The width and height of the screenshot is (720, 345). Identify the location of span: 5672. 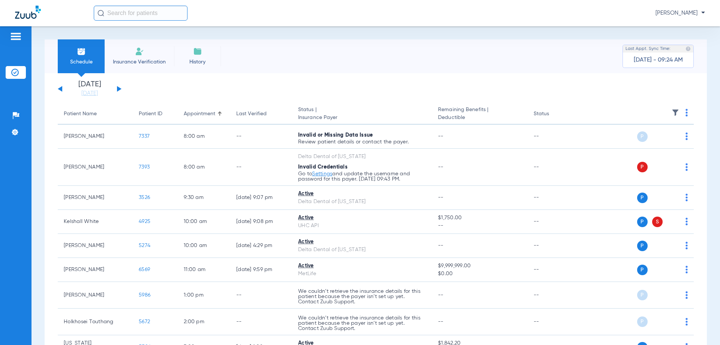
(144, 321).